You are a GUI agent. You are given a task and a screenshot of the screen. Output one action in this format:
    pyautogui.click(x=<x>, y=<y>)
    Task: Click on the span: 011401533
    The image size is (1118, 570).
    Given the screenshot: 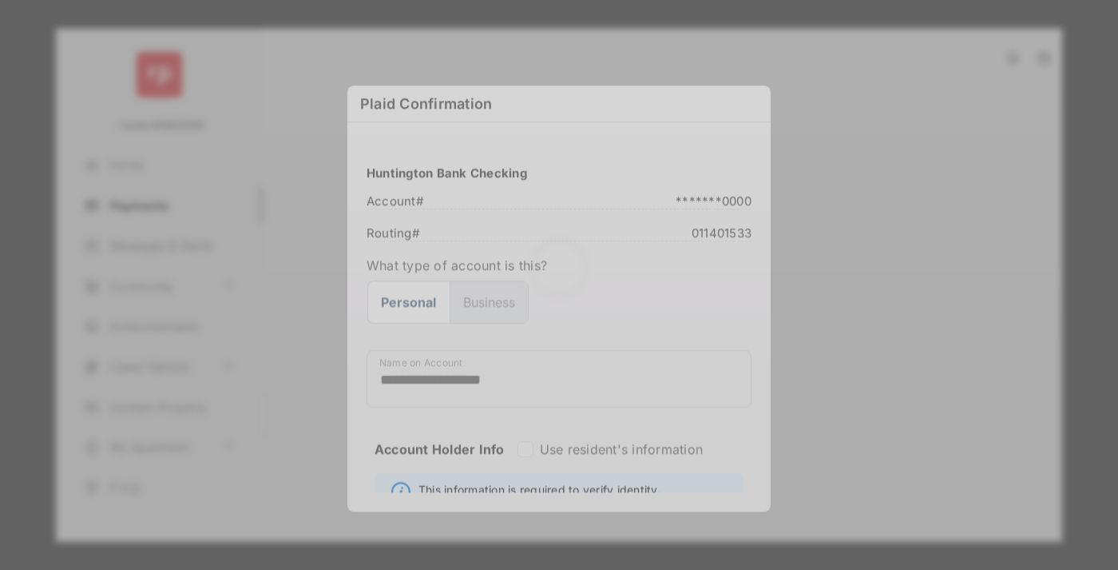 What is the action you would take?
    pyautogui.click(x=719, y=231)
    